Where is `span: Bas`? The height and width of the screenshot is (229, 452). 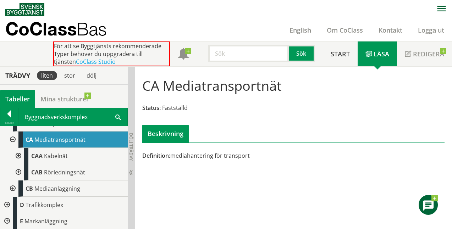 span: Bas is located at coordinates (92, 29).